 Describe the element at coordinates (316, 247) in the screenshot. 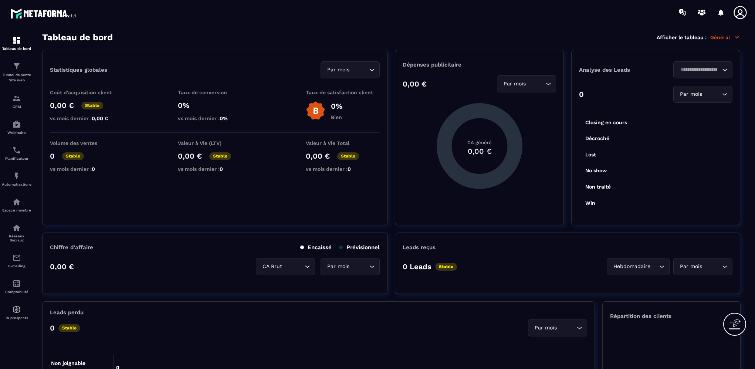

I see `p: Encaissé` at that location.